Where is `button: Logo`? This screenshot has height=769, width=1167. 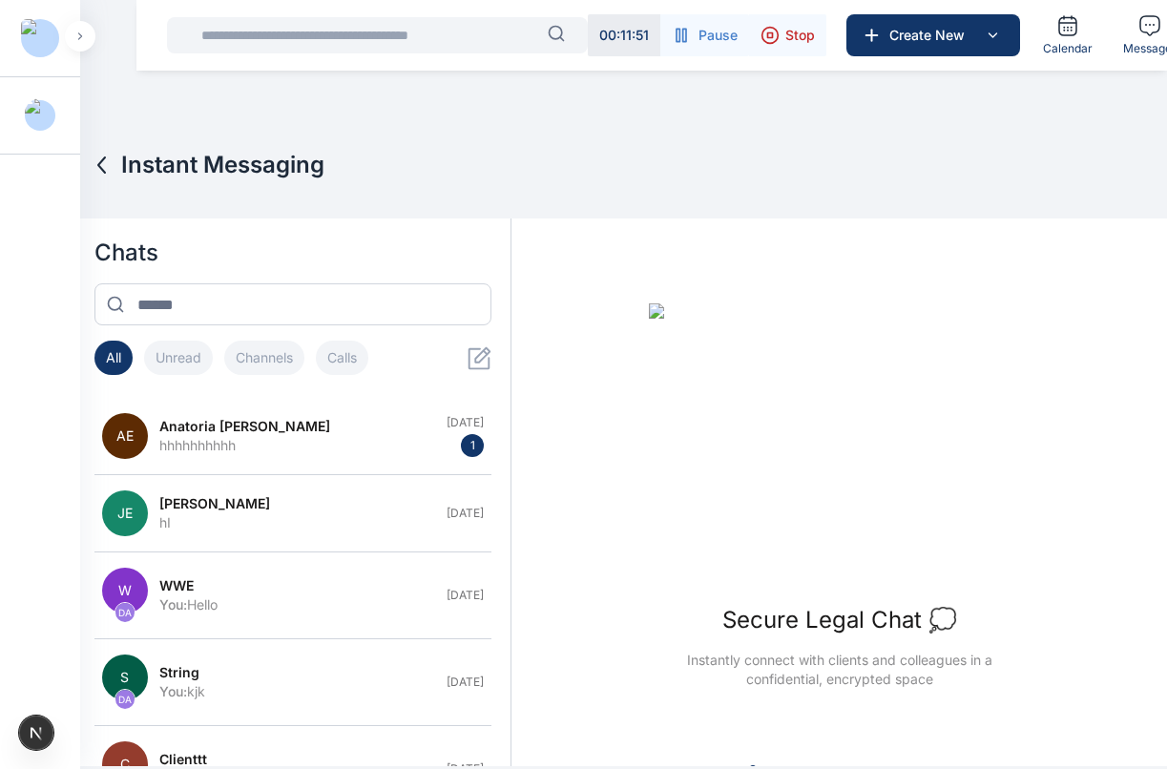 button: Logo is located at coordinates (40, 38).